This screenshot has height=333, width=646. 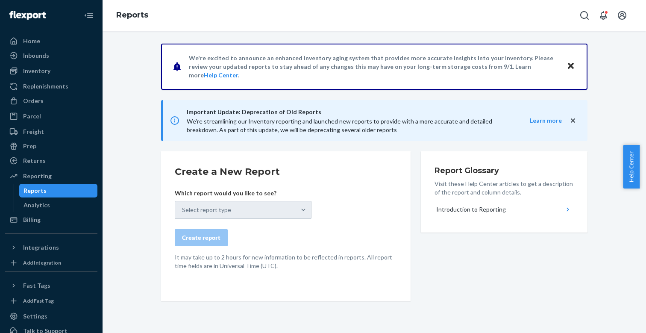 What do you see at coordinates (286, 262) in the screenshot?
I see `p: It may take up to 2 hours for new information to be reflected in reports. All report time fields ...` at bounding box center [286, 262].